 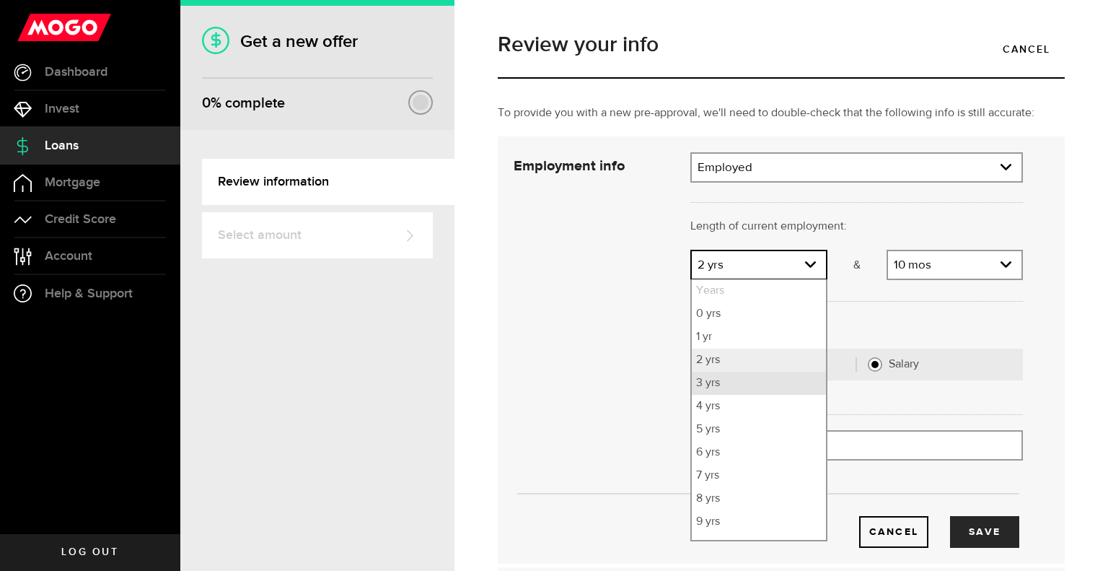 What do you see at coordinates (781, 45) in the screenshot?
I see `h1: Review your info` at bounding box center [781, 45].